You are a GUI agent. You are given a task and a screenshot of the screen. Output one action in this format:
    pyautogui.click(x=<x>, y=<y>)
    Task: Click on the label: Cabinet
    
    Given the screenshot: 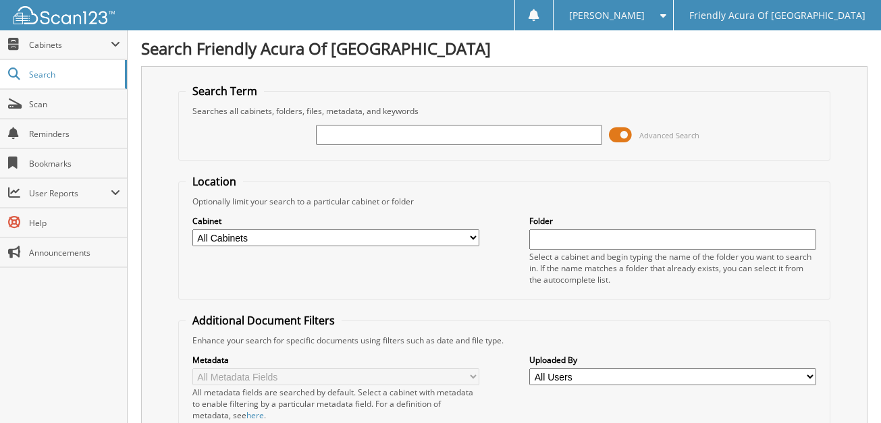 What is the action you would take?
    pyautogui.click(x=336, y=221)
    